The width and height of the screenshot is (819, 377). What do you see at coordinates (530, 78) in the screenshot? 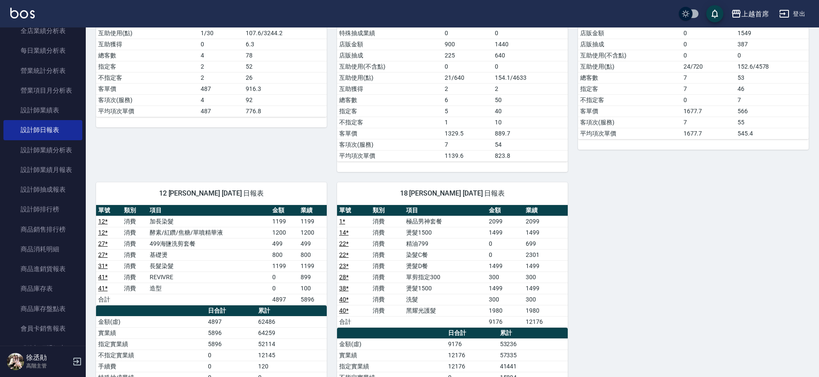
I see `td: 154.1/4633` at bounding box center [530, 78].